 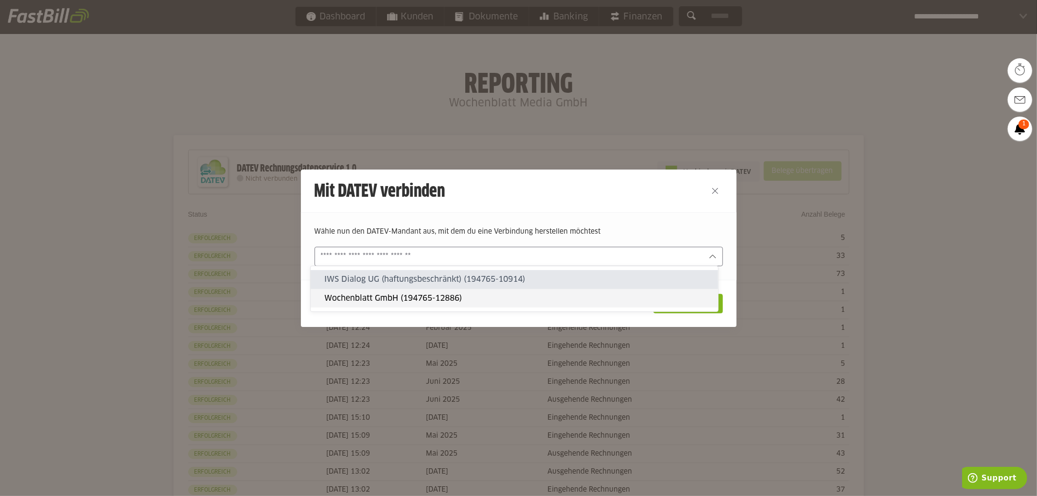 What do you see at coordinates (1020, 129) in the screenshot?
I see `a: 1` at bounding box center [1020, 129].